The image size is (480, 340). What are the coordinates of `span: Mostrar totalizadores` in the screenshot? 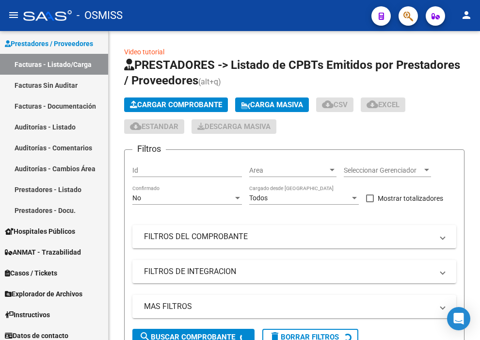 It's located at (411, 199).